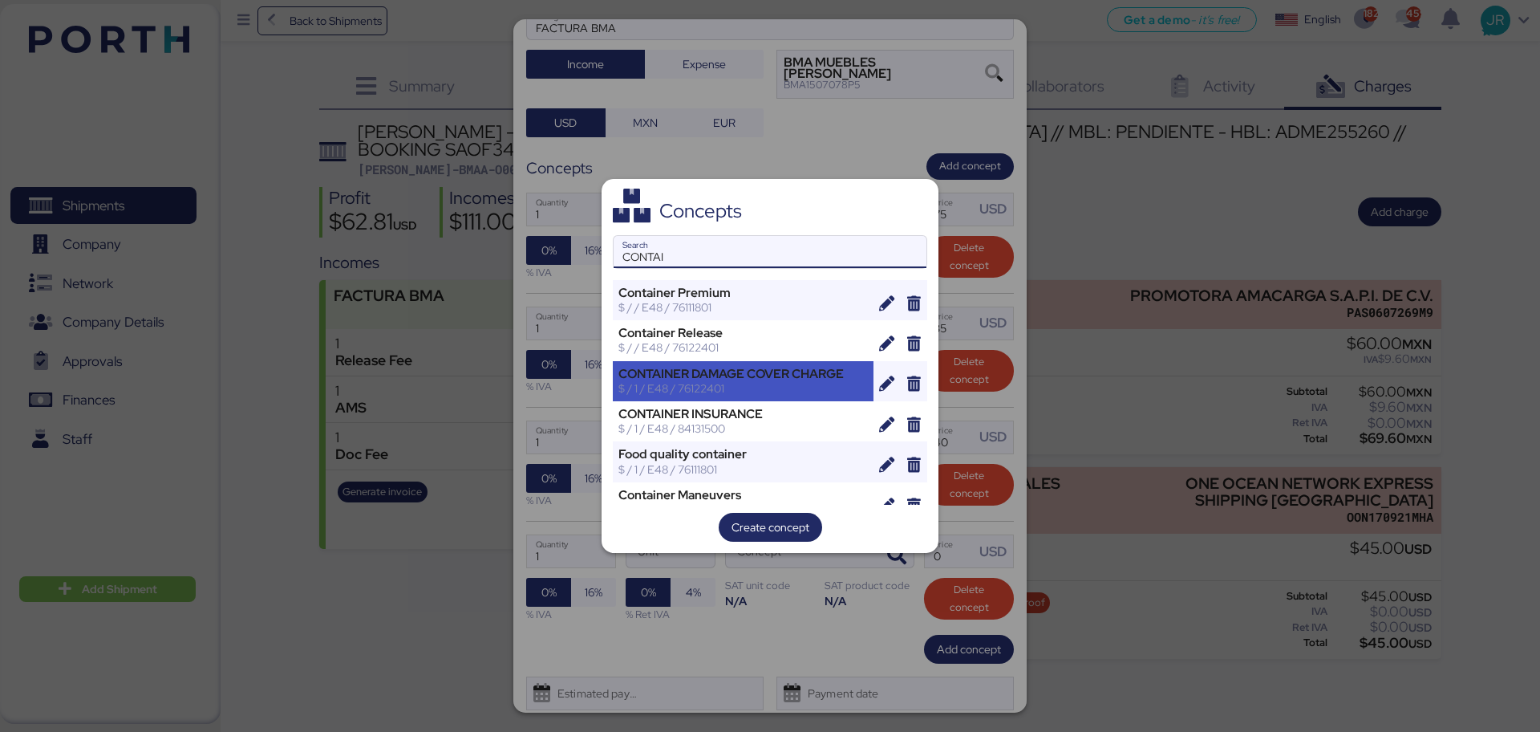 This screenshot has width=1540, height=732. What do you see at coordinates (743, 307) in the screenshot?
I see `div: $ / / E48 / 76111801` at bounding box center [743, 307].